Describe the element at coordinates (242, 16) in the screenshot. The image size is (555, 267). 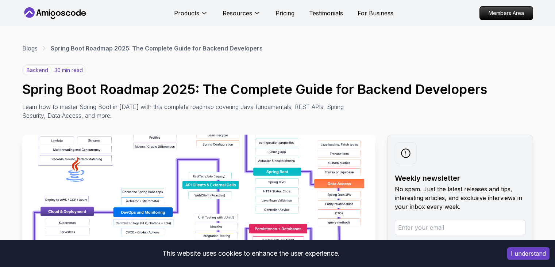
I see `button: Resources` at that location.